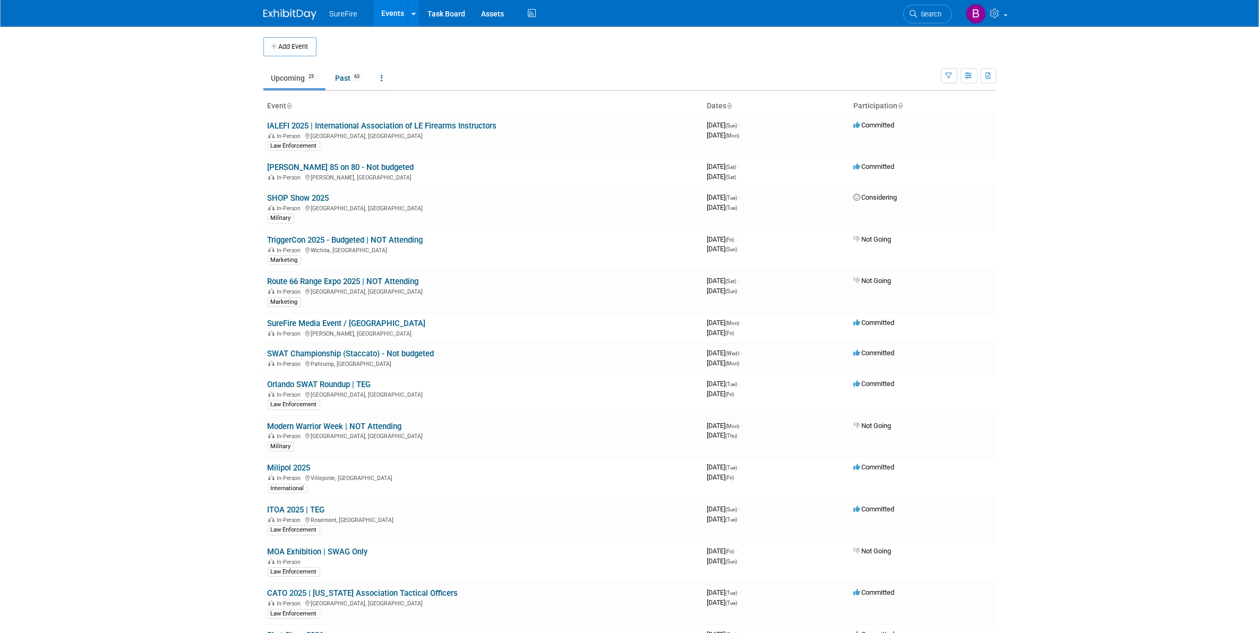  What do you see at coordinates (733, 135) in the screenshot?
I see `span: (Mon)` at bounding box center [733, 135].